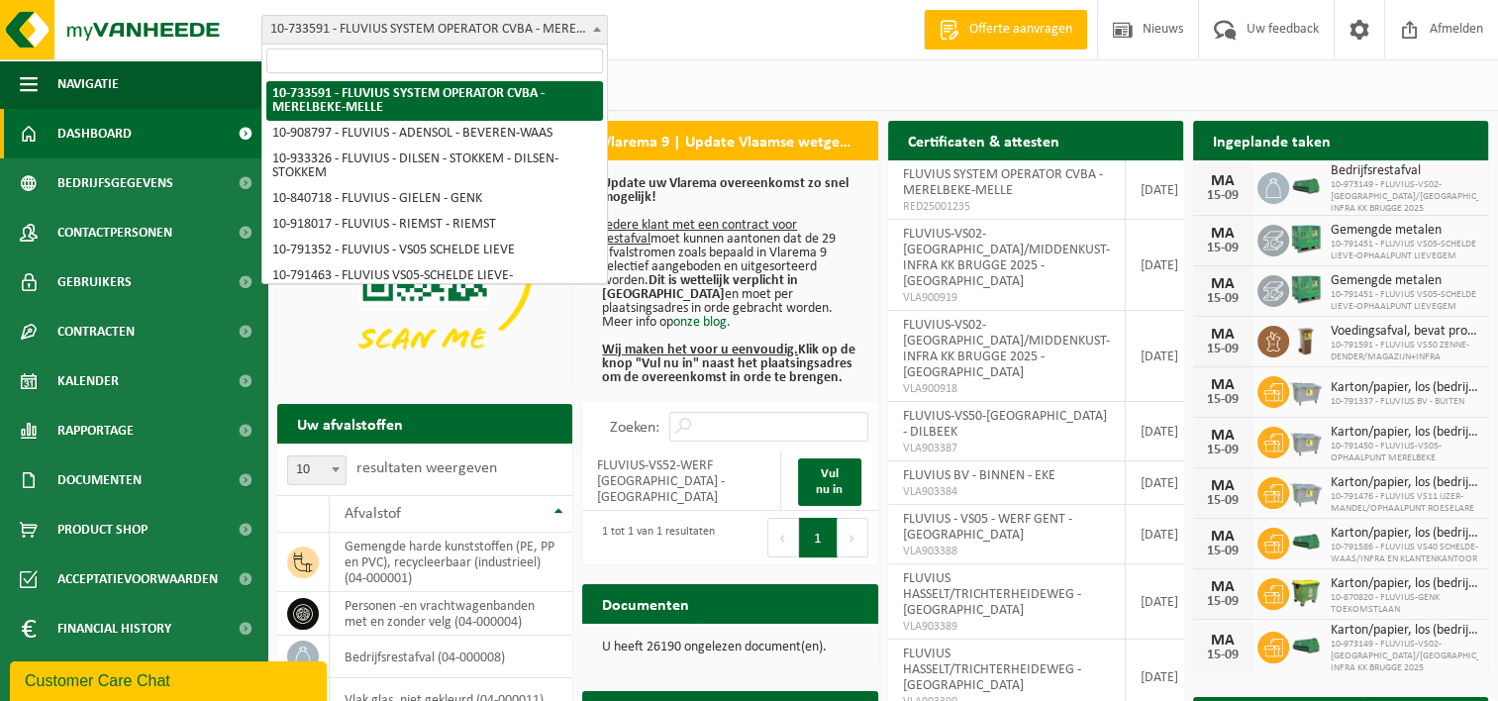  What do you see at coordinates (1404, 231) in the screenshot?
I see `span: Gemengde metalen` at bounding box center [1404, 231].